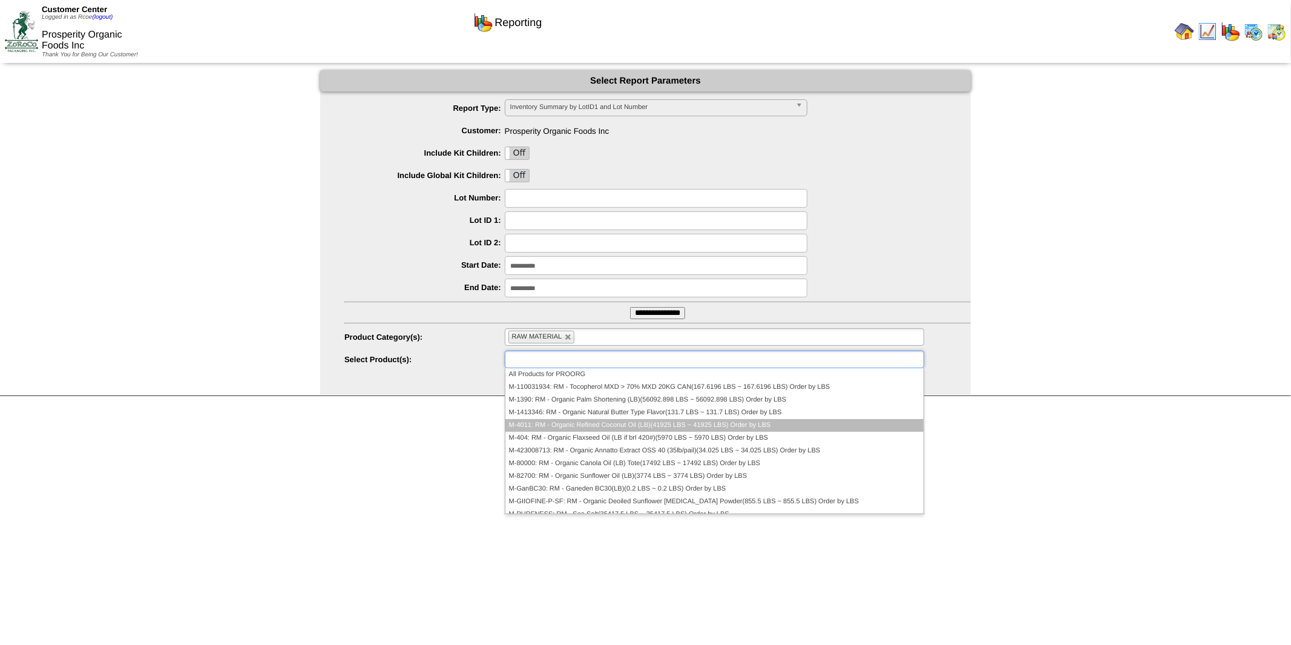  I want to click on li: M-1413346: RM - Organic Natural Butter Type Flavor(131.7 LBS ~ 131.7 LBS) Order by LBS, so click(714, 412).